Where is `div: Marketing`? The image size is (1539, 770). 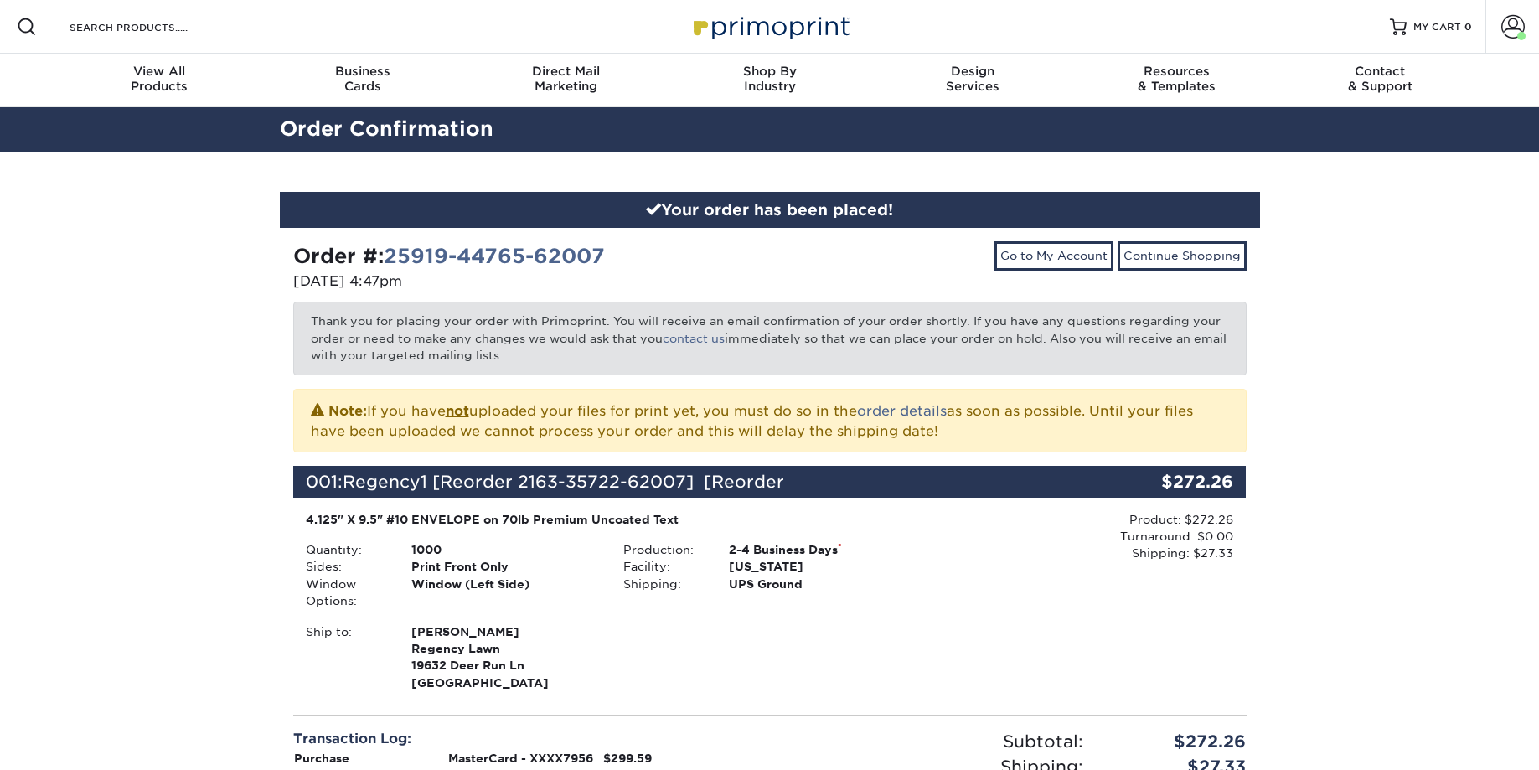
div: Marketing is located at coordinates (566, 79).